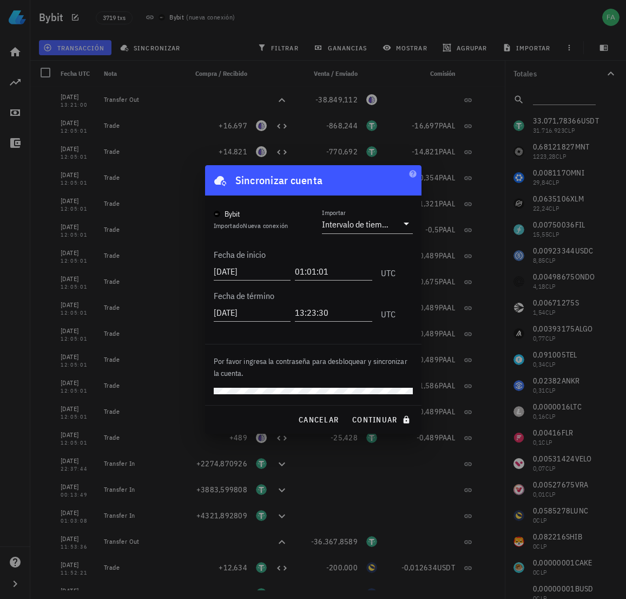  What do you see at coordinates (368, 224) in the screenshot?
I see `div: ImportarIntervalo de tiempo` at bounding box center [368, 224].